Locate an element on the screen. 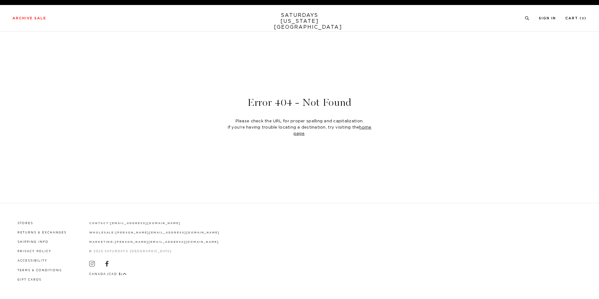  a: Gift Cards is located at coordinates (29, 280).